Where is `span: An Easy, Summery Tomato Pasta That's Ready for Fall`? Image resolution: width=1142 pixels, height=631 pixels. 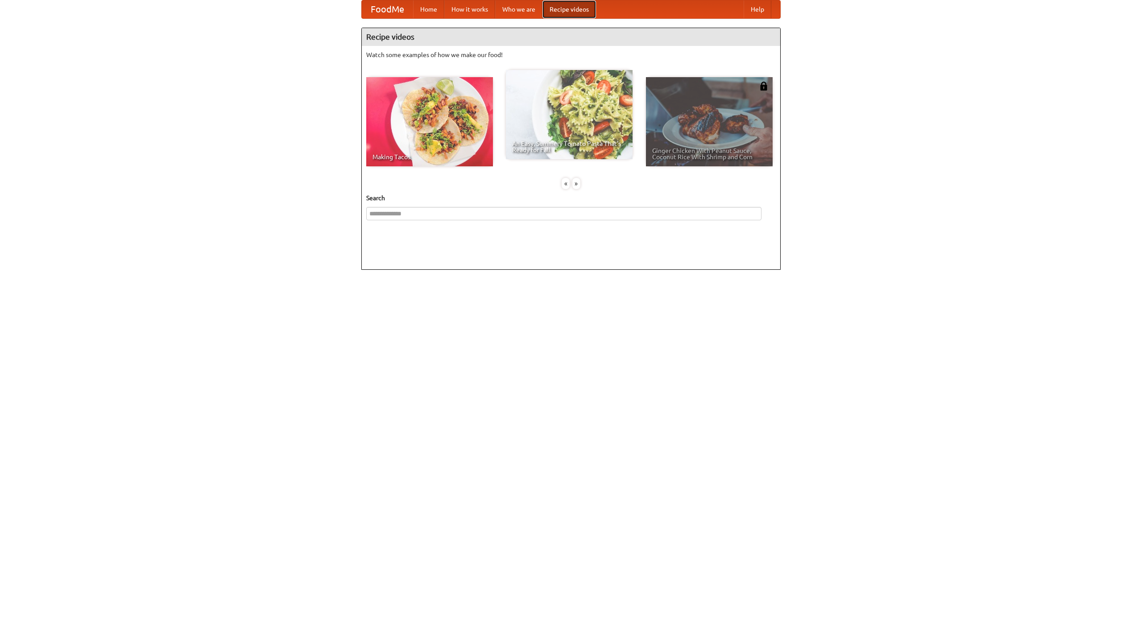
span: An Easy, Summery Tomato Pasta That's Ready for Fall is located at coordinates (569, 147).